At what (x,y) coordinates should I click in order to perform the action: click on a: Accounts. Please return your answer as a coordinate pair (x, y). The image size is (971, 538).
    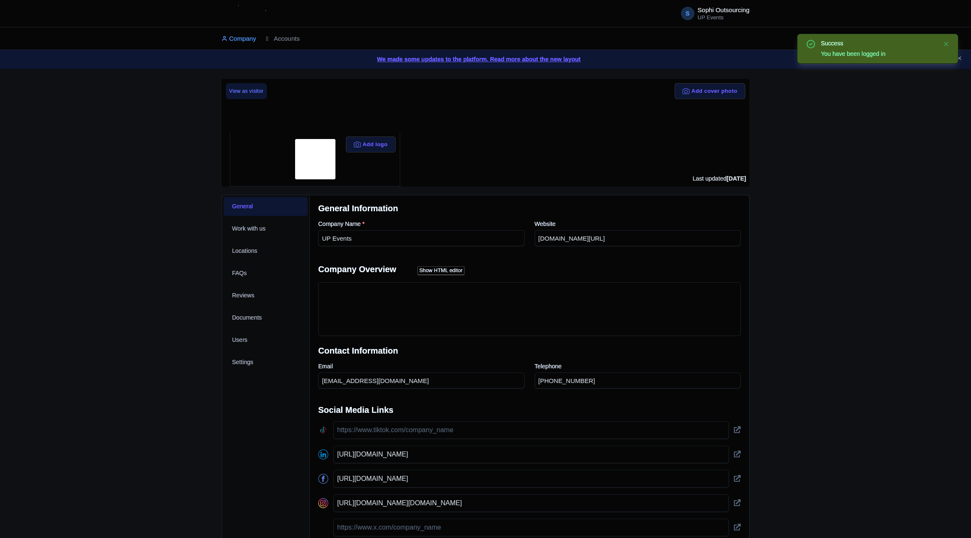
    Looking at the image, I should click on (283, 39).